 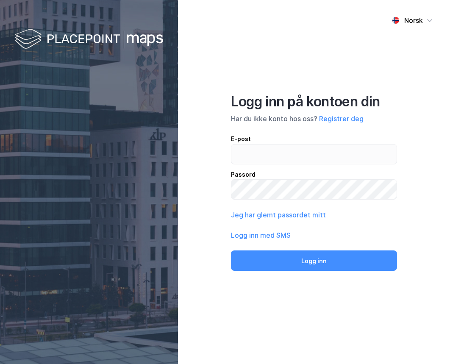 I want to click on div: Passord, so click(x=314, y=175).